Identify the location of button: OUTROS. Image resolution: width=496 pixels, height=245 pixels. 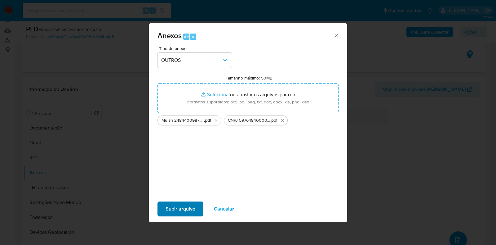
(195, 60).